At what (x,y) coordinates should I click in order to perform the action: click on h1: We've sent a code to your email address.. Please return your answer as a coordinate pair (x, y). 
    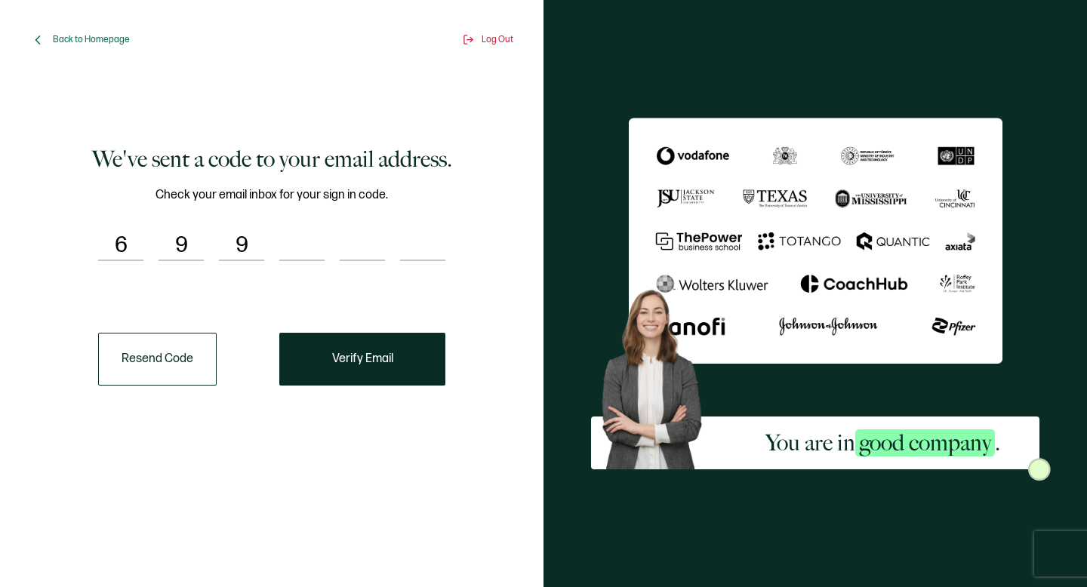
    Looking at the image, I should click on (272, 159).